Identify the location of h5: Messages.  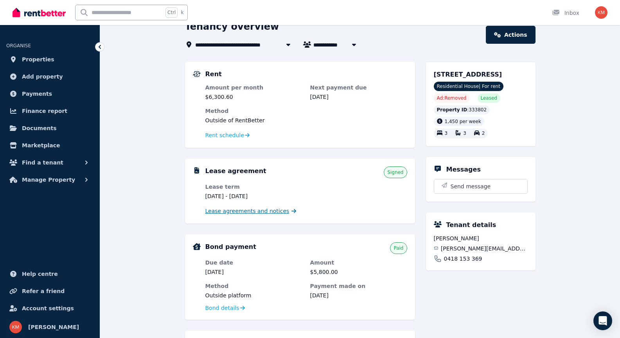
(464, 170).